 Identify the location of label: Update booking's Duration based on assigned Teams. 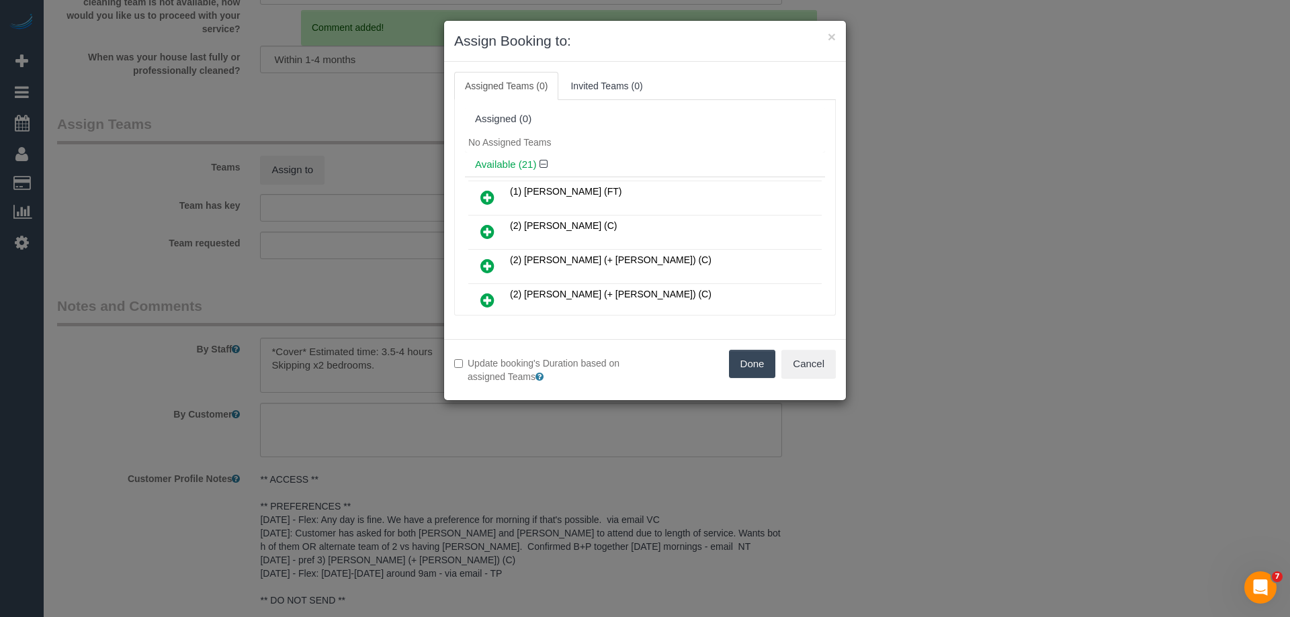
(544, 370).